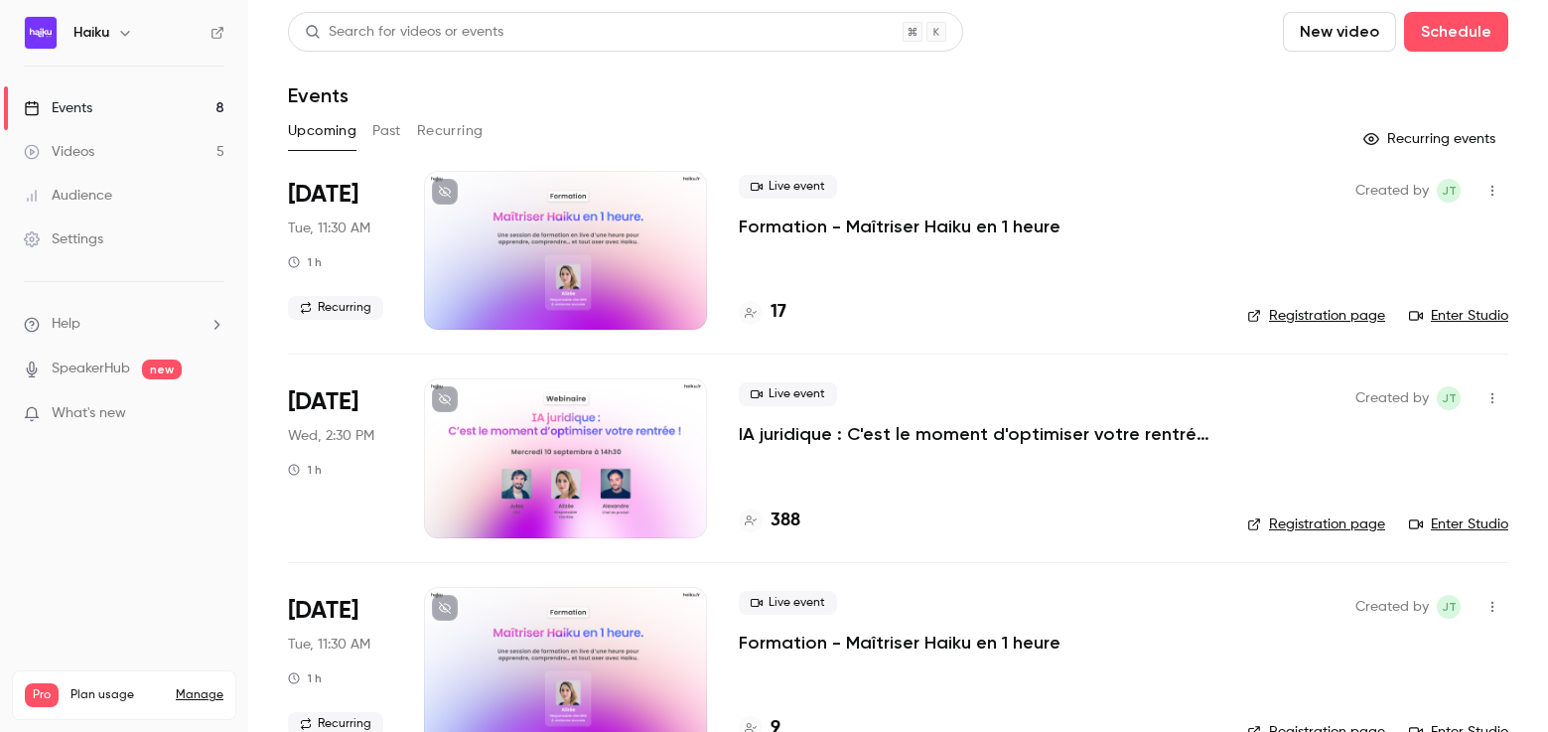 This screenshot has width=1548, height=732. What do you see at coordinates (1339, 32) in the screenshot?
I see `button: New video` at bounding box center [1339, 32].